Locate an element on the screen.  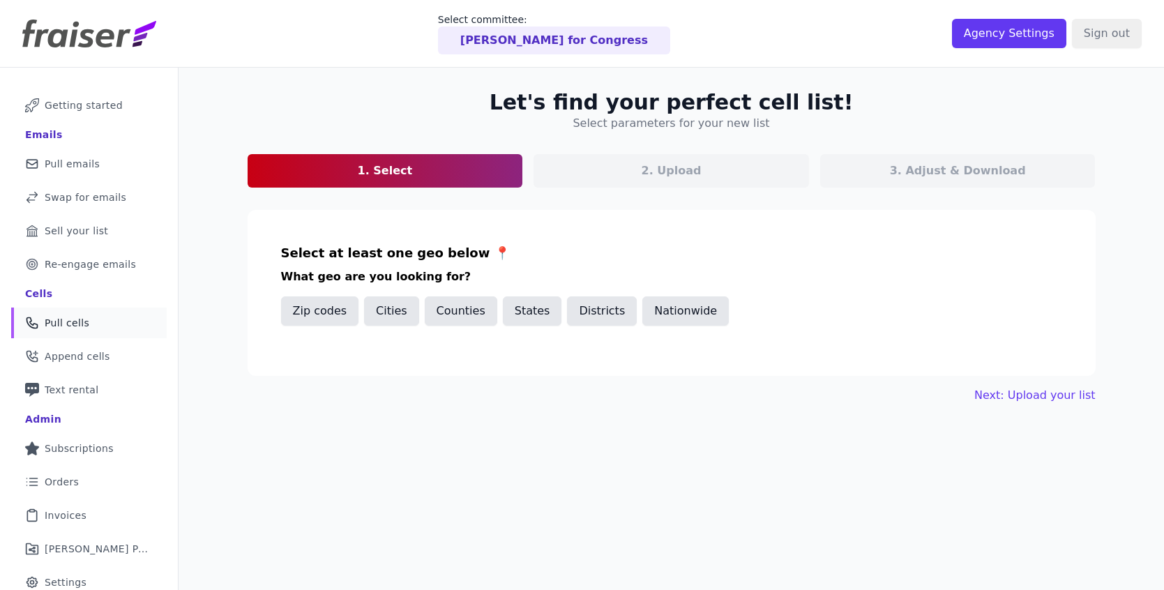
button: Nationwide is located at coordinates (686, 311).